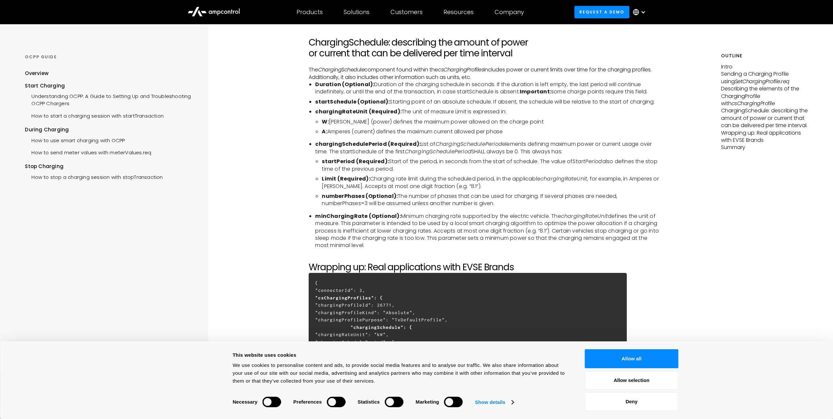 This screenshot has height=419, width=833. I want to click on b: numberPhases (Optional):, so click(360, 196).